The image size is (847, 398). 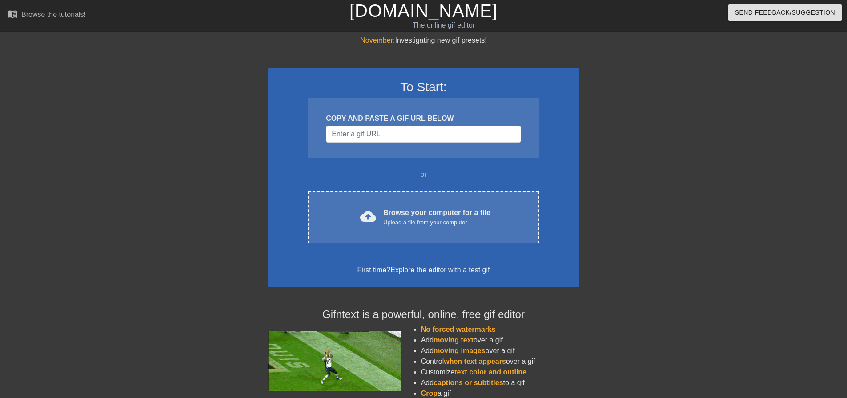 I want to click on span: menu_book, so click(x=12, y=14).